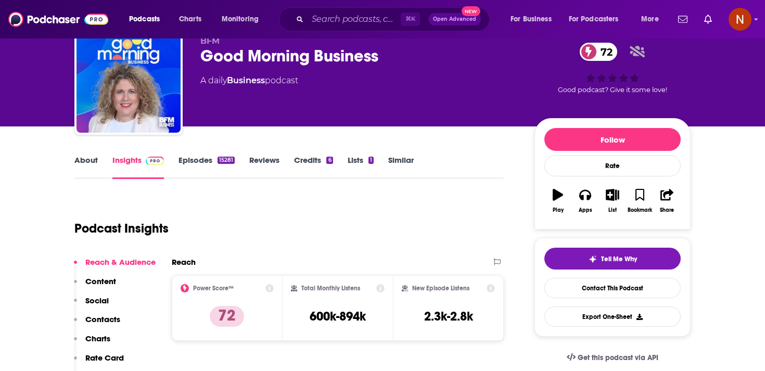 Image resolution: width=765 pixels, height=371 pixels. I want to click on h2: Power Score™, so click(213, 288).